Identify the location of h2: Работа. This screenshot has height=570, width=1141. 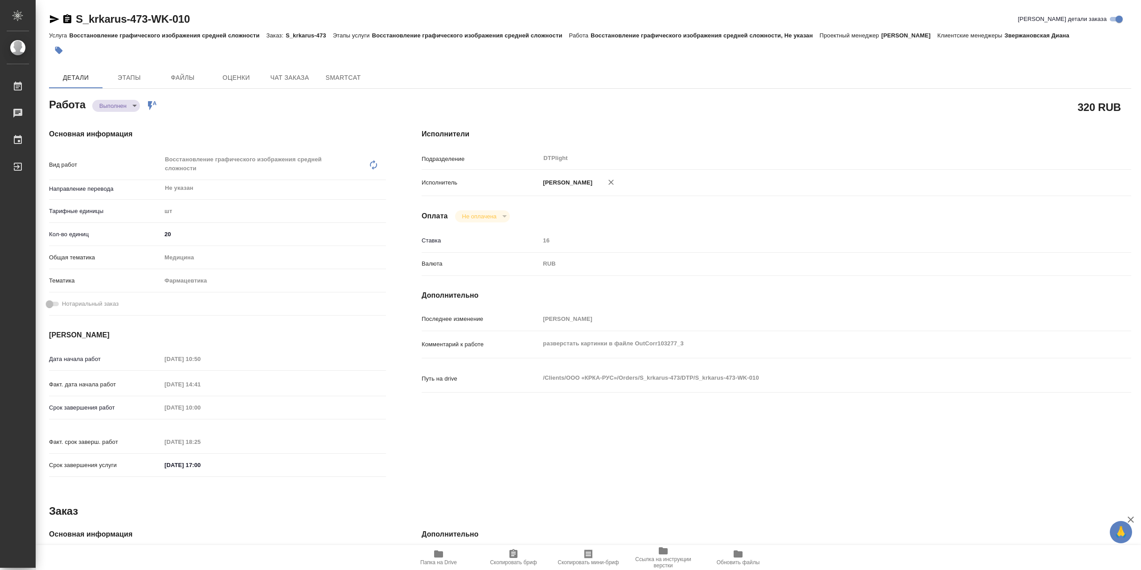
(67, 104).